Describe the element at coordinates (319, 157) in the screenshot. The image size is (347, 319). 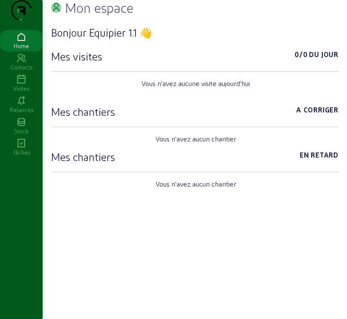
I see `span: En retard` at that location.